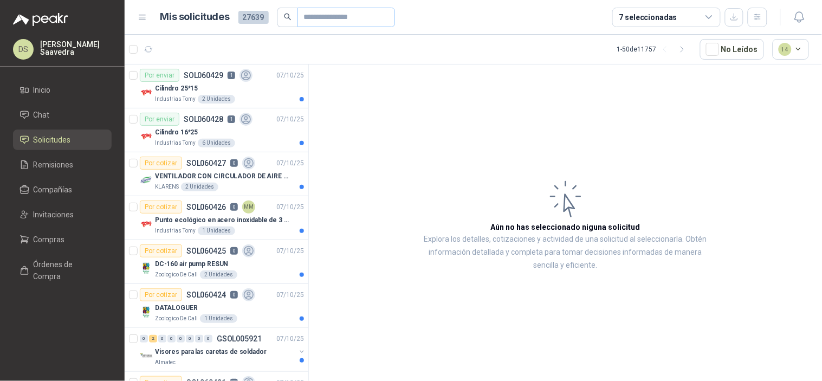 Image resolution: width=822 pixels, height=381 pixels. What do you see at coordinates (195, 17) in the screenshot?
I see `h1: Mis solicitudes` at bounding box center [195, 17].